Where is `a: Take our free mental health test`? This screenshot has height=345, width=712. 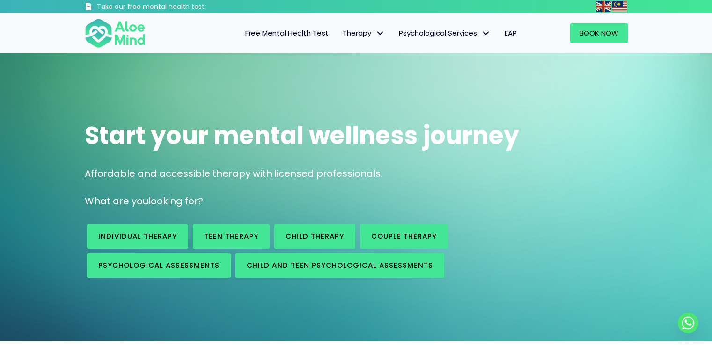
a: Take our free mental health test is located at coordinates (169, 7).